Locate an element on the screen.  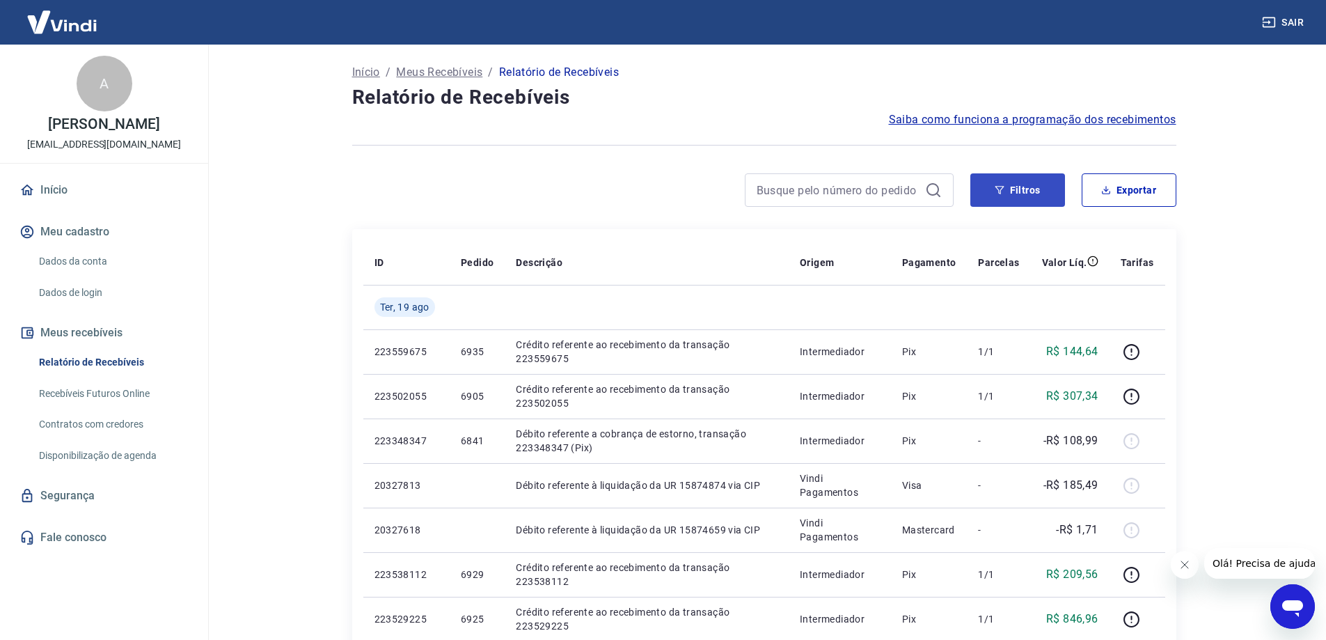
a: Saiba como funciona a programação dos recebimentos is located at coordinates (1032, 120).